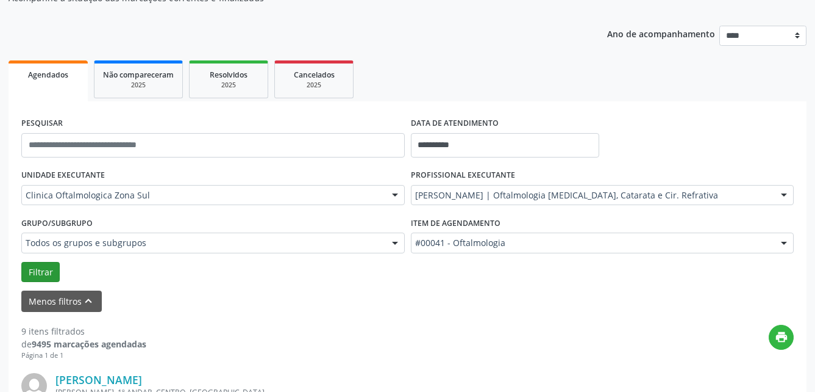 Image resolution: width=815 pixels, height=392 pixels. What do you see at coordinates (314, 74) in the screenshot?
I see `span: Cancelados` at bounding box center [314, 74].